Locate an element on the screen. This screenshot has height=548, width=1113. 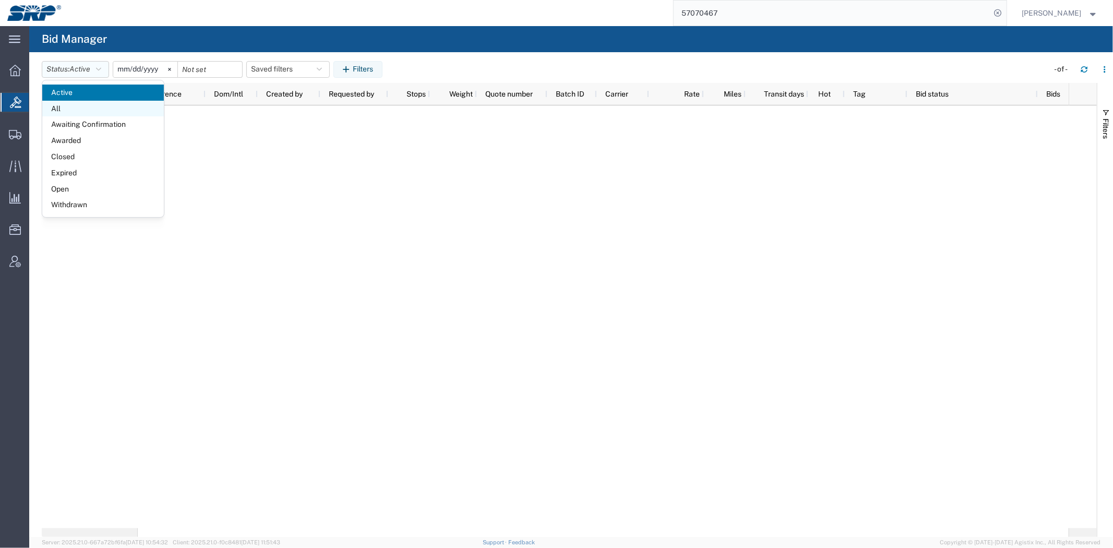
span: Marissa Camacho is located at coordinates (1052, 13).